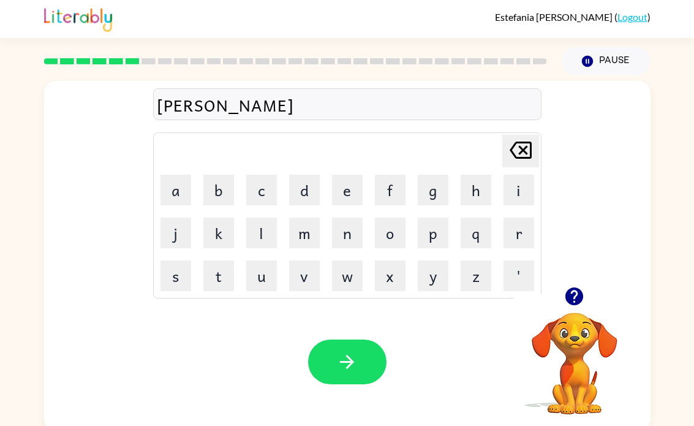 This screenshot has width=694, height=426. Describe the element at coordinates (219, 233) in the screenshot. I see `button: k` at that location.